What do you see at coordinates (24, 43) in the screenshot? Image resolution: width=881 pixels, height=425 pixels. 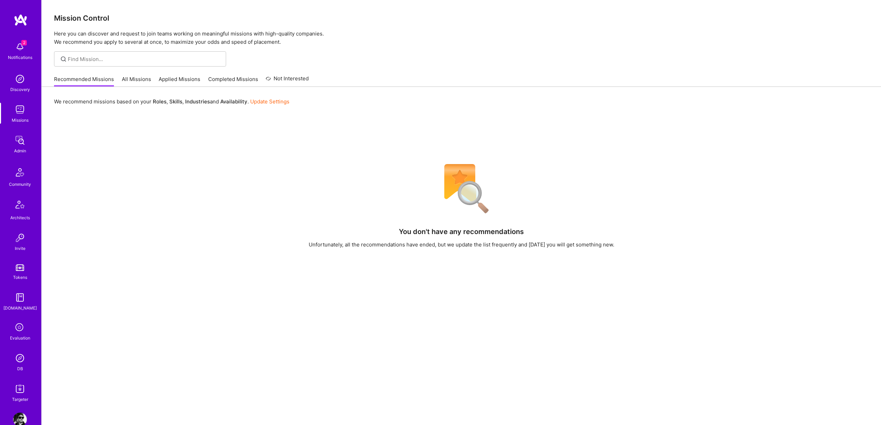 I see `span: 2` at bounding box center [24, 43].